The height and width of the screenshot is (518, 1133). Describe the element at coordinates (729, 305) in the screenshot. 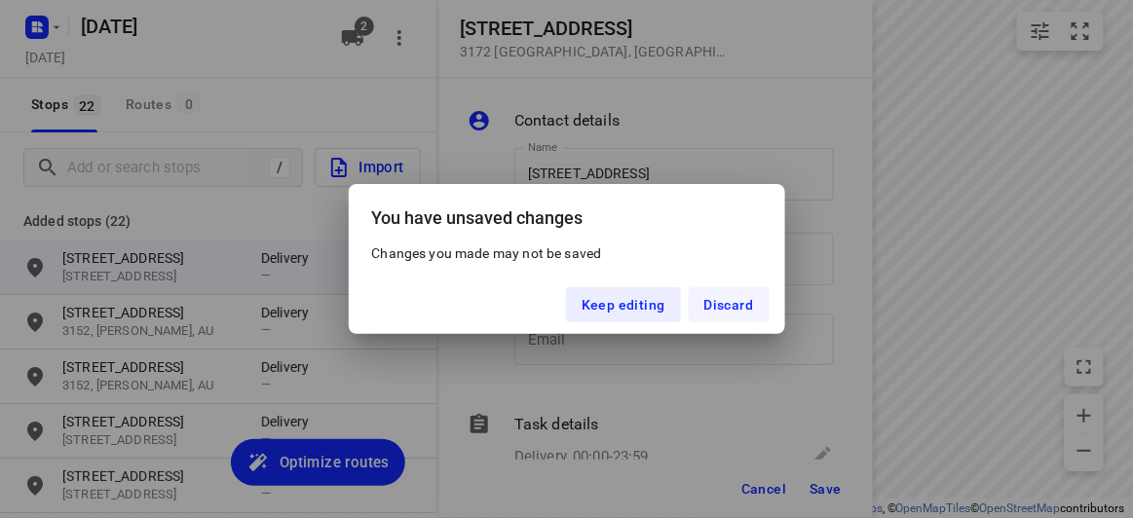

I see `span: Discard` at that location.